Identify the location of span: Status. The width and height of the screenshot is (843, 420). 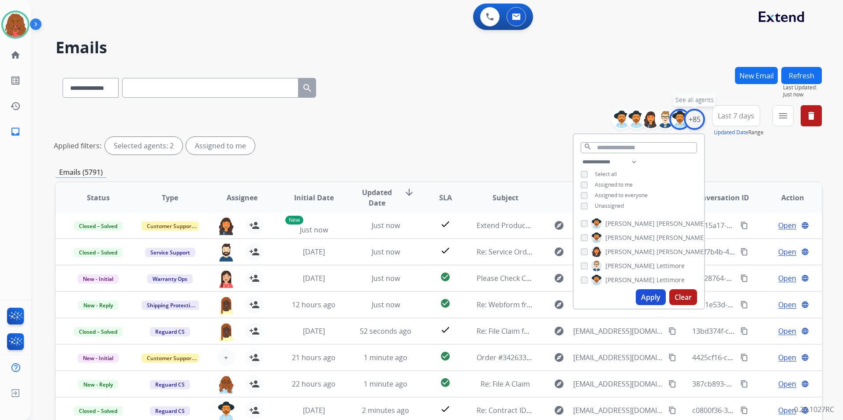
(98, 198).